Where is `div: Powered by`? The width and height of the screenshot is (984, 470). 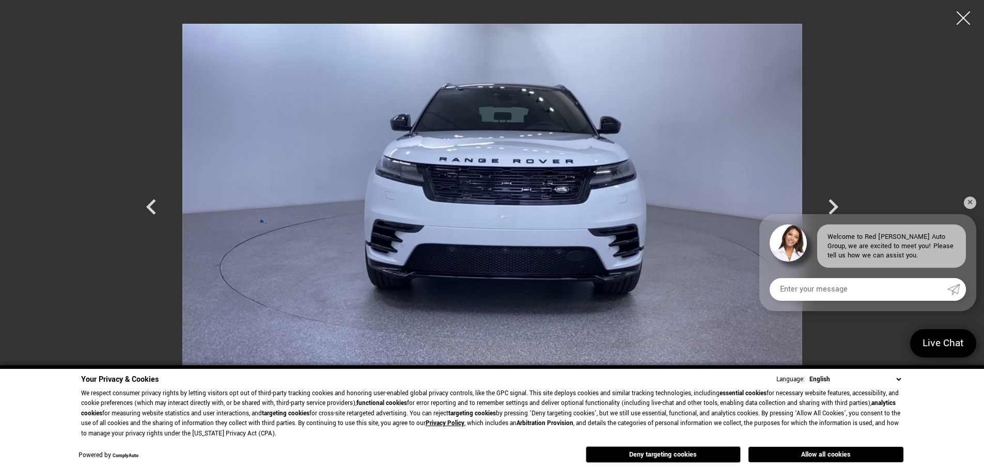 div: Powered by is located at coordinates (108, 456).